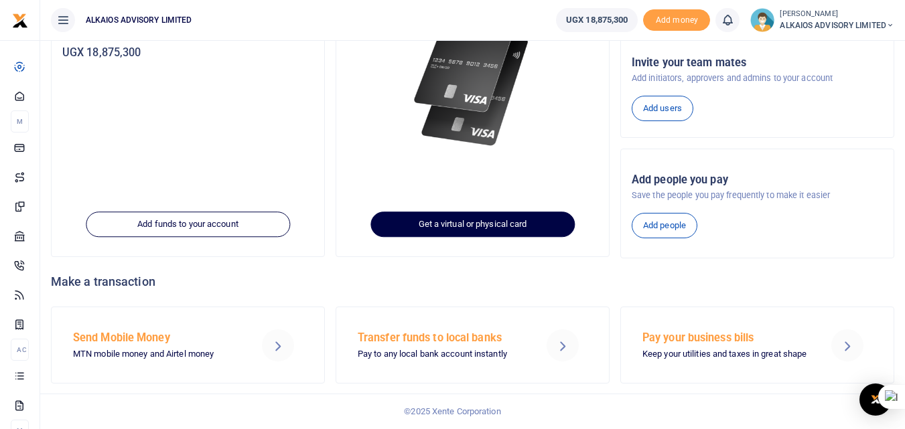 This screenshot has height=429, width=905. What do you see at coordinates (20, 19) in the screenshot?
I see `a: logo-small logo-large logo-large` at bounding box center [20, 19].